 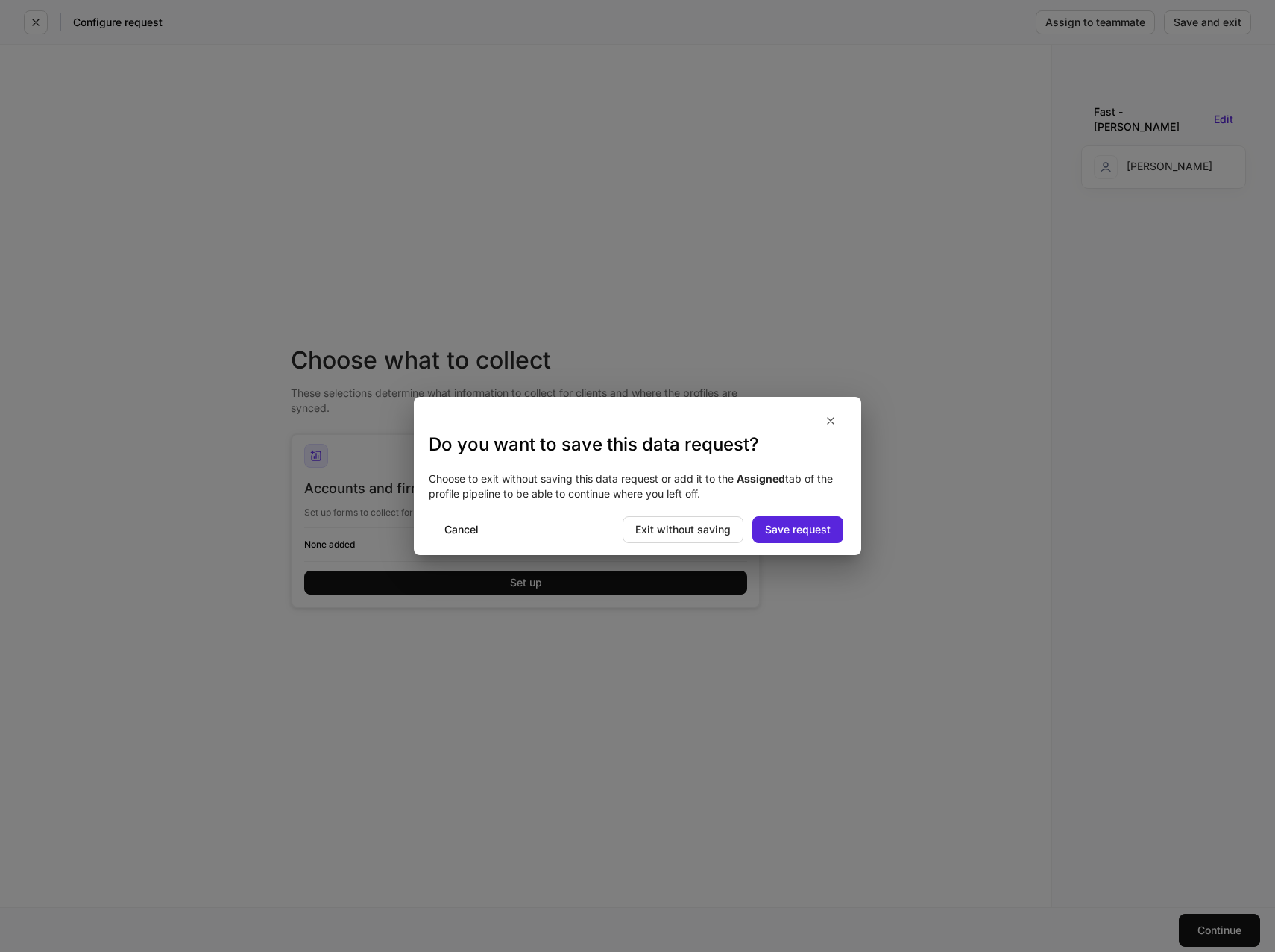 What do you see at coordinates (462, 529) in the screenshot?
I see `button: Cancel` at bounding box center [462, 529].